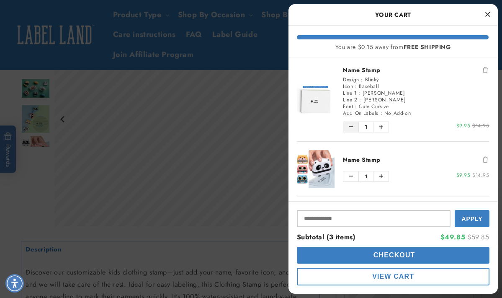  What do you see at coordinates (397, 113) in the screenshot?
I see `span: No Add-on` at bounding box center [397, 113].